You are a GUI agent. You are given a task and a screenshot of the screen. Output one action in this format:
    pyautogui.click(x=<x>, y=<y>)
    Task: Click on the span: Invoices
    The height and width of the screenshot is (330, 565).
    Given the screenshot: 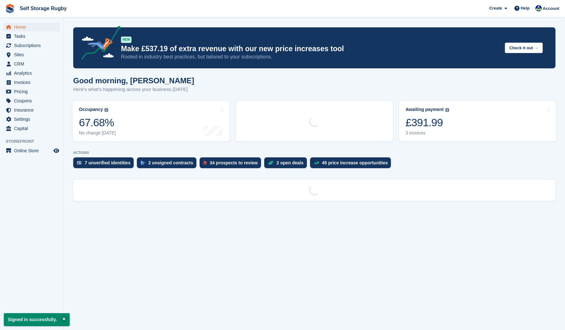 What is the action you would take?
    pyautogui.click(x=33, y=82)
    